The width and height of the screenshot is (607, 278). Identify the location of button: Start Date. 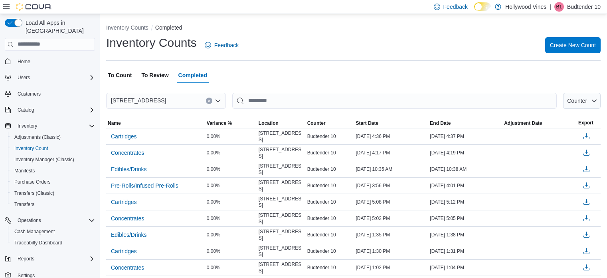
(391, 123).